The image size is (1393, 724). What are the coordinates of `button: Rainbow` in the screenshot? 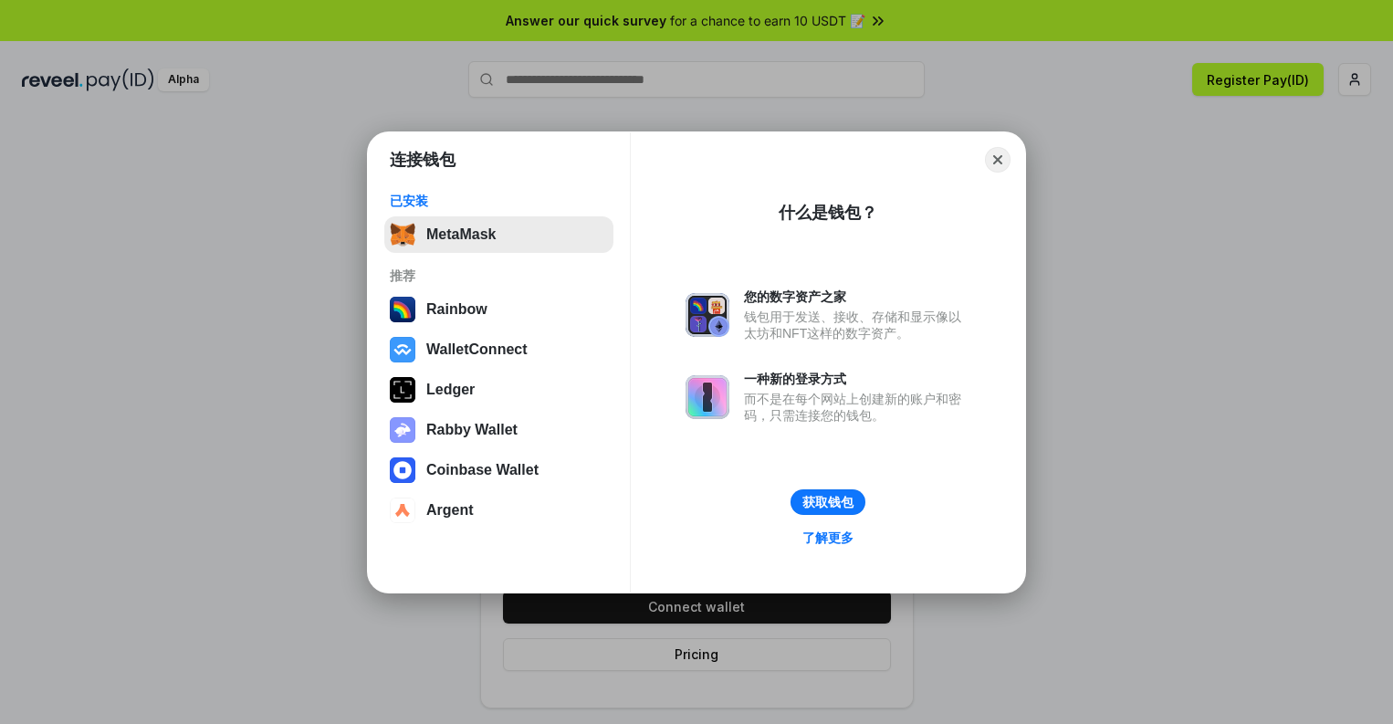 It's located at (498, 309).